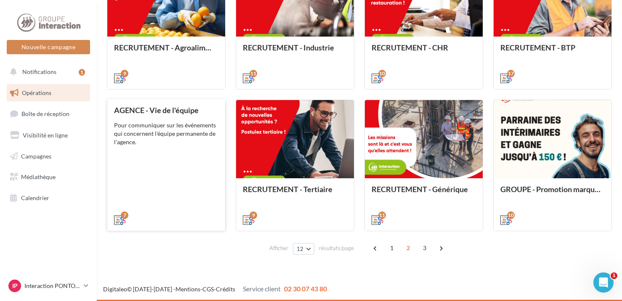 The width and height of the screenshot is (622, 301). Describe the element at coordinates (552, 194) in the screenshot. I see `div: GROUPE - Promotion marques et offres` at that location.